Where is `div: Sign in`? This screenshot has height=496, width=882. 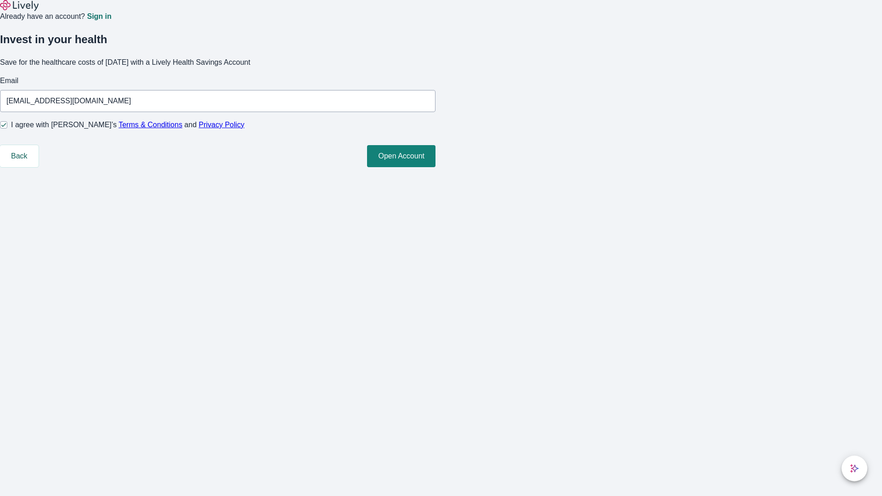 div: Sign in is located at coordinates (99, 17).